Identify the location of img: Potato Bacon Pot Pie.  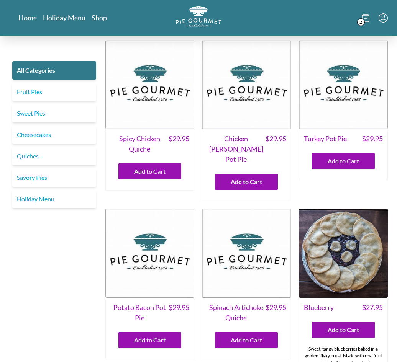
(150, 253).